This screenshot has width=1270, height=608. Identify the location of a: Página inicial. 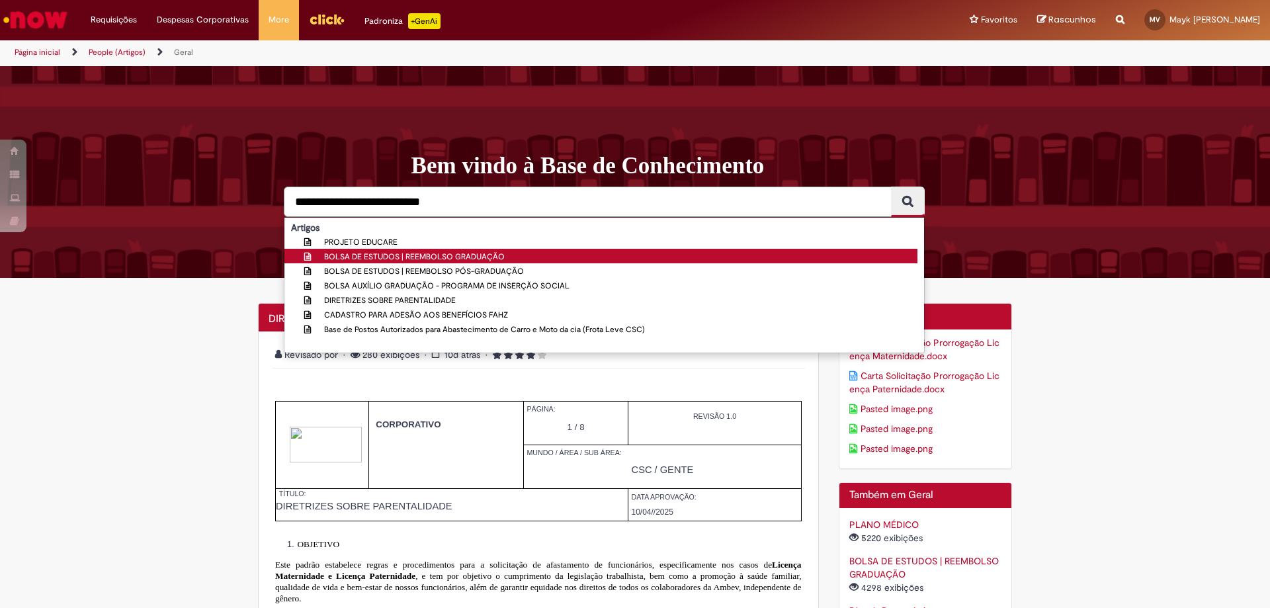
(37, 52).